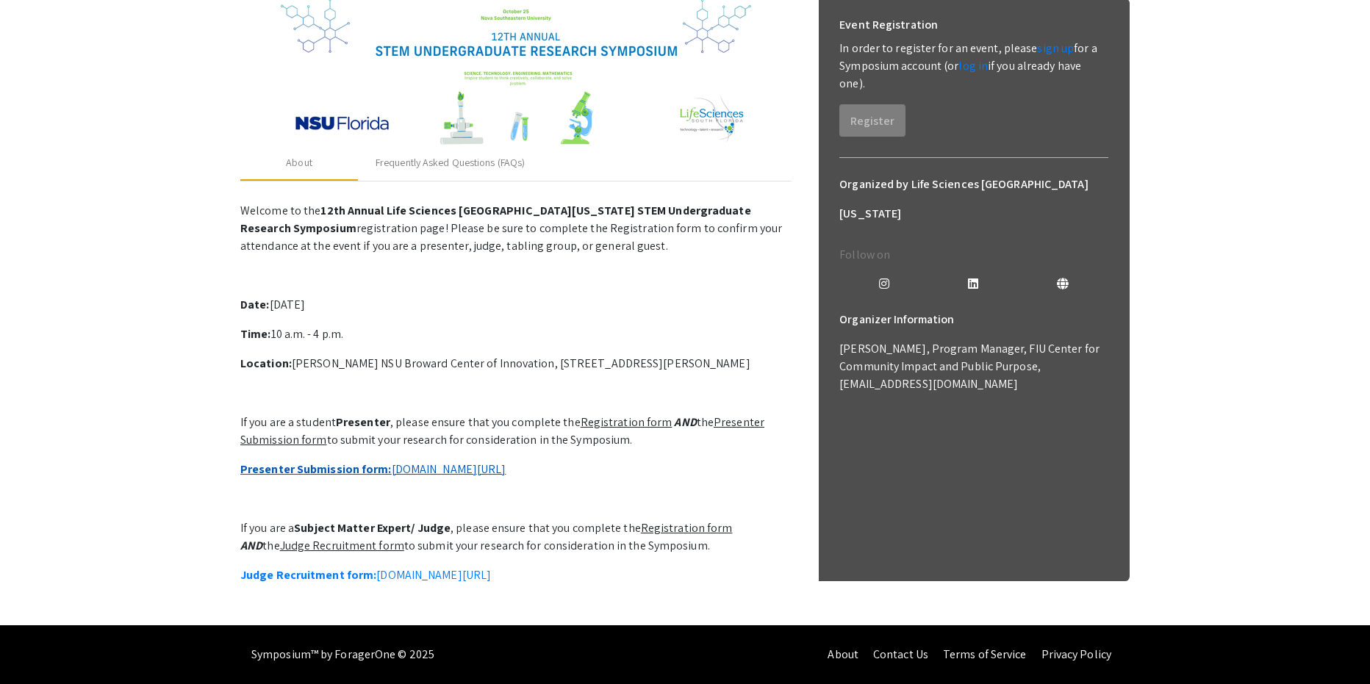 The image size is (1370, 684). Describe the element at coordinates (372, 528) in the screenshot. I see `strong: Subject Matter Expert/ Judge` at that location.